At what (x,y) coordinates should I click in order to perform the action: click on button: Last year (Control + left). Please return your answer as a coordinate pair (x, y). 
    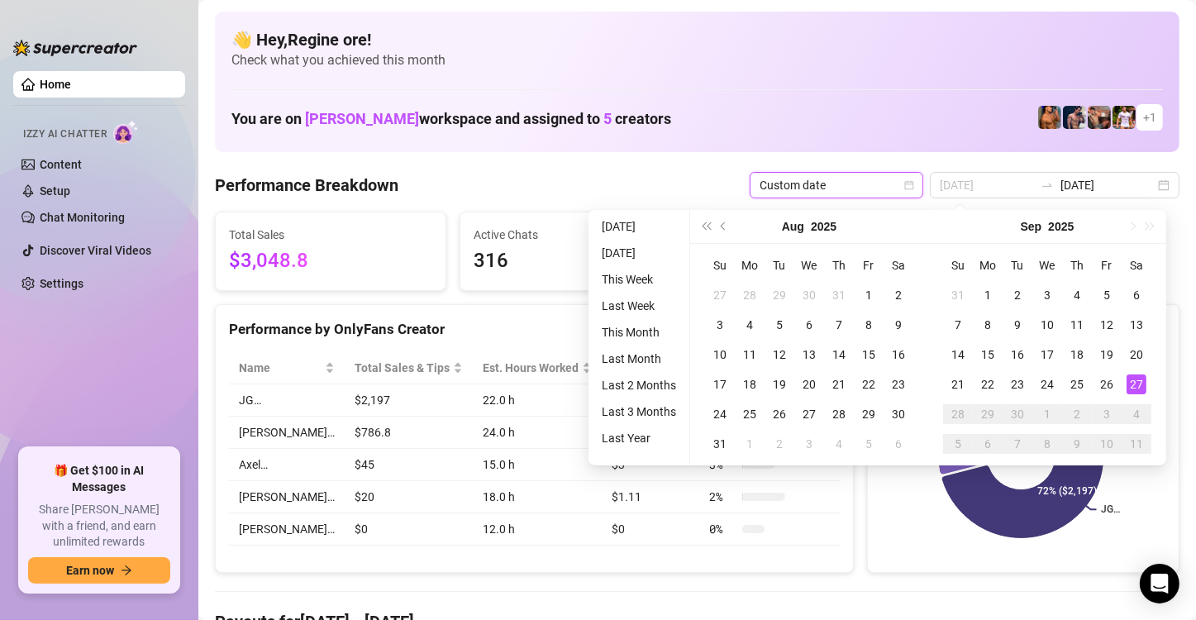
    Looking at the image, I should click on (706, 226).